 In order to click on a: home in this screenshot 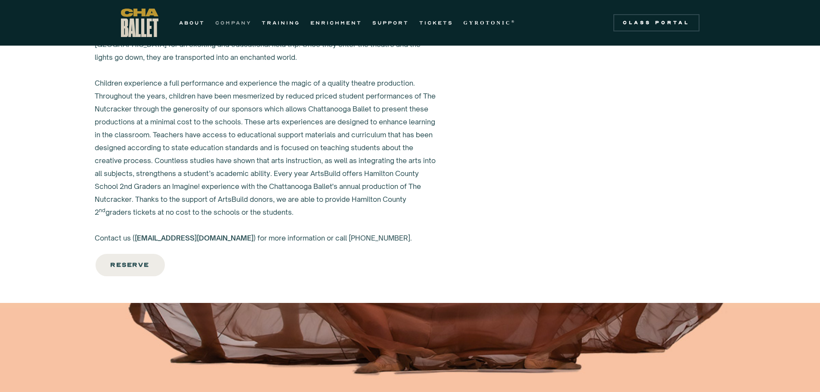, I will do `click(139, 23)`.